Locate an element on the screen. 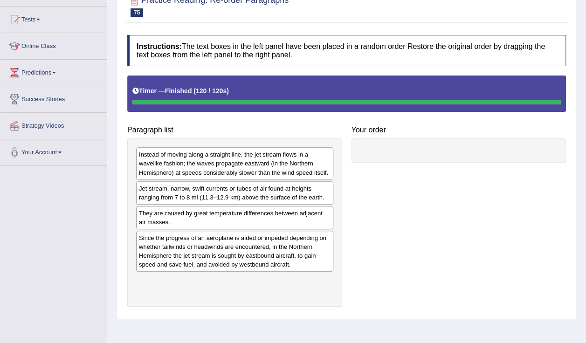 The width and height of the screenshot is (586, 343). h4: Your order is located at coordinates (458, 130).